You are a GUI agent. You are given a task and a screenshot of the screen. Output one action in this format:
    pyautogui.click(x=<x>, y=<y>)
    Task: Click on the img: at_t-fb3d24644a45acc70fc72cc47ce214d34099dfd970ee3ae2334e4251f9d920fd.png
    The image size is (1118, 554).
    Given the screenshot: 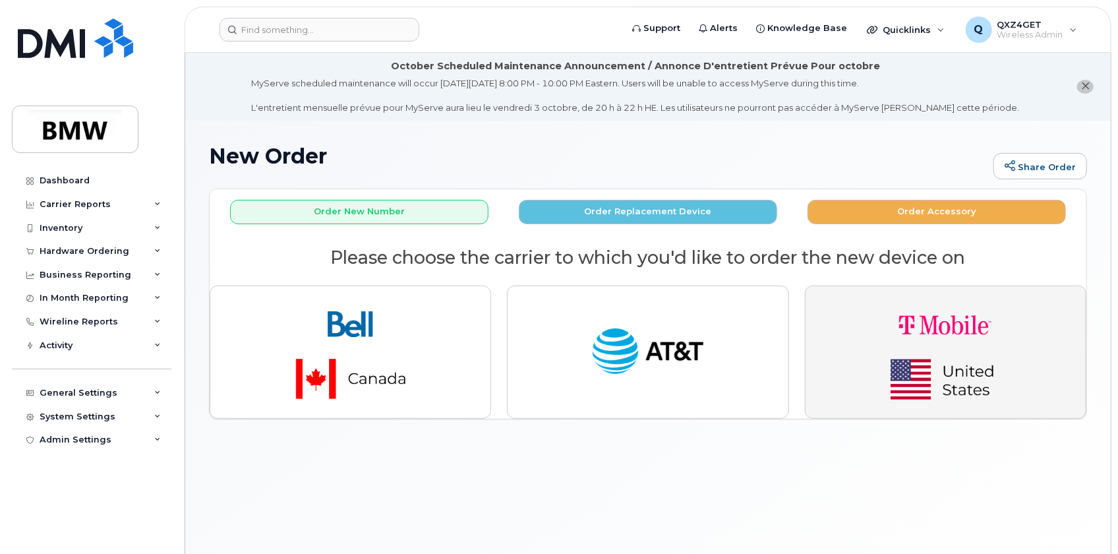 What is the action you would take?
    pyautogui.click(x=647, y=352)
    